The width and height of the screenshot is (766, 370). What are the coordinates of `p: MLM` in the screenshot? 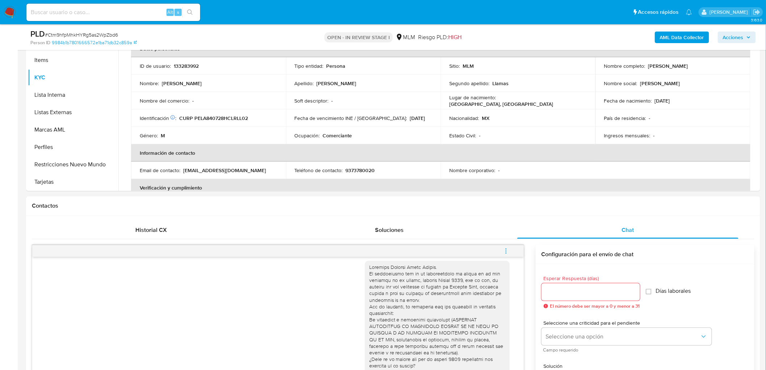 It's located at (468, 66).